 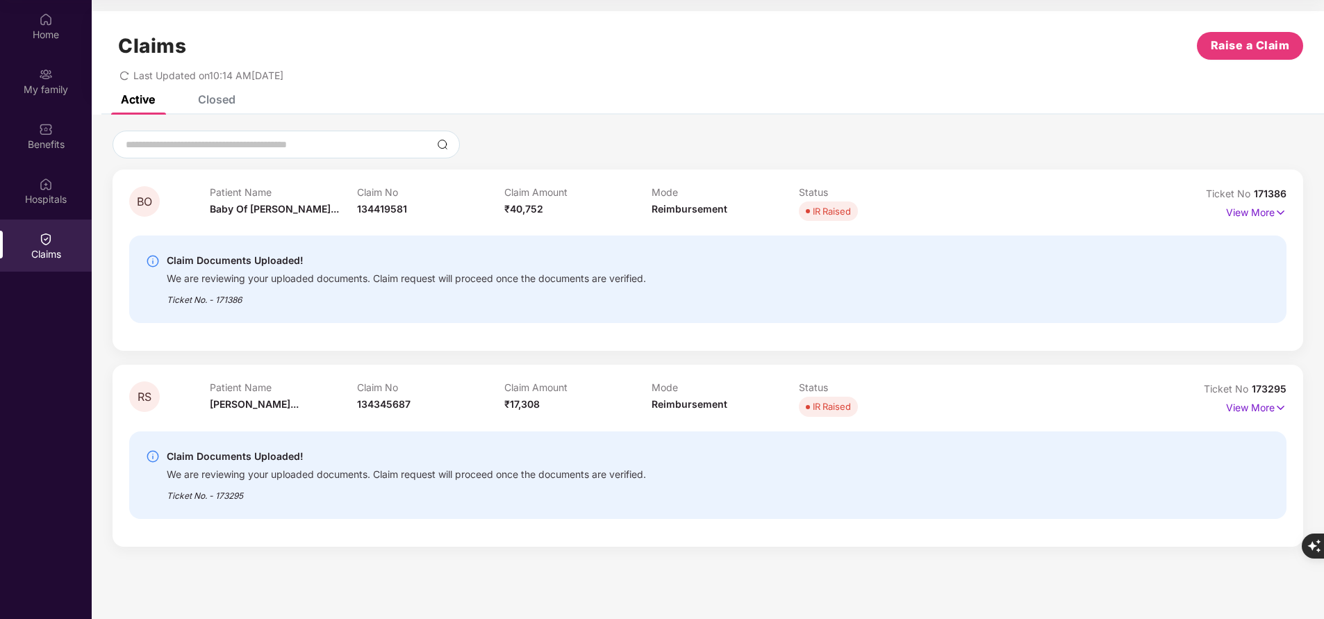 What do you see at coordinates (46, 184) in the screenshot?
I see `img: svg+xml;base64,PHN2ZyBpZD0iSG9zcGl0YWxzIiB4bWxucz0iaHR0cDovL3d3dy53My5vcmcvMjAwMC9zdmciIHdpZHRoPS...` at bounding box center [46, 184].